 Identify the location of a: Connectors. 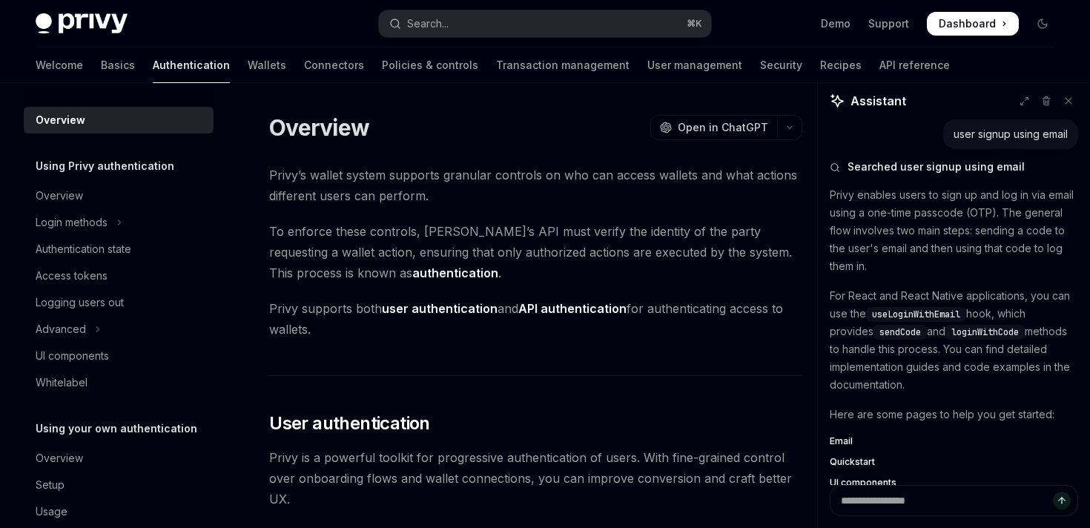
(334, 65).